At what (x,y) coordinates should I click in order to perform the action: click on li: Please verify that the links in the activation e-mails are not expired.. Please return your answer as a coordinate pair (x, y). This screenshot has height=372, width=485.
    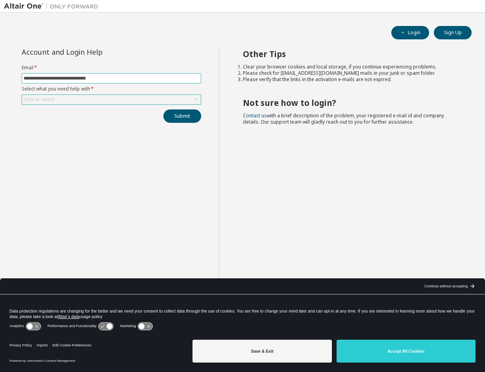
    Looking at the image, I should click on (351, 80).